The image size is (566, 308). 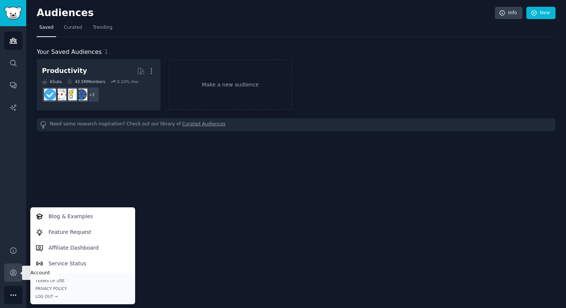 I want to click on h2: Audiences, so click(x=266, y=13).